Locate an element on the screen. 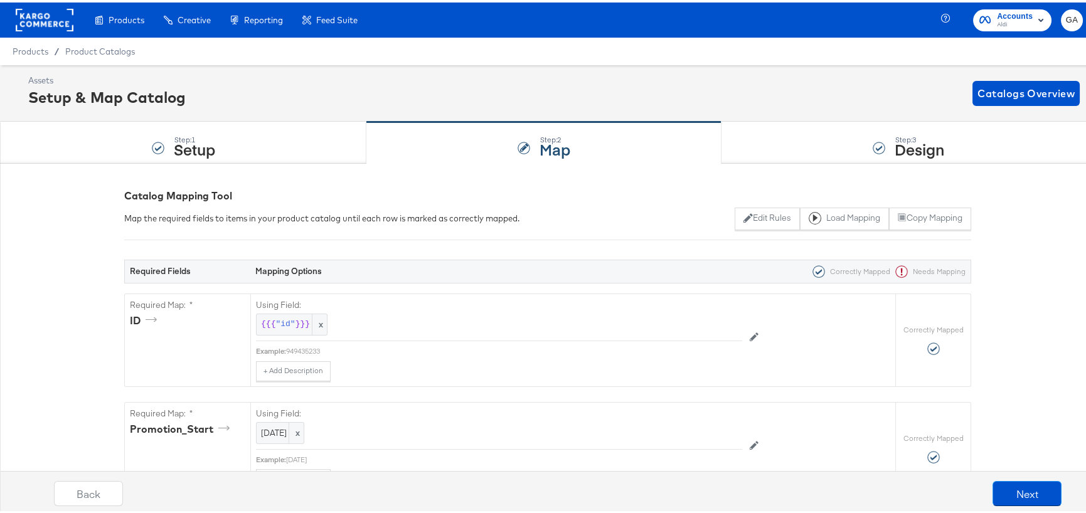  strong: Setup is located at coordinates (194, 146).